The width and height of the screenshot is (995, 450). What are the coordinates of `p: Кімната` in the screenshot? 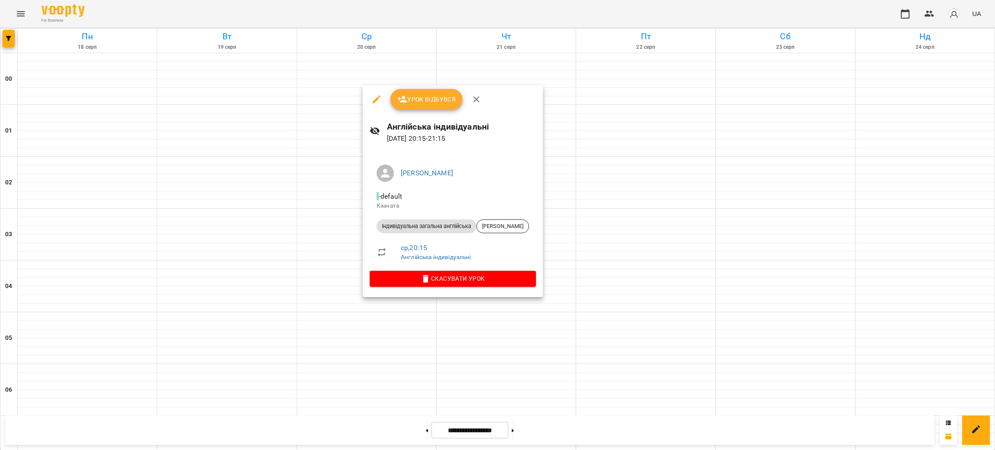 It's located at (452, 206).